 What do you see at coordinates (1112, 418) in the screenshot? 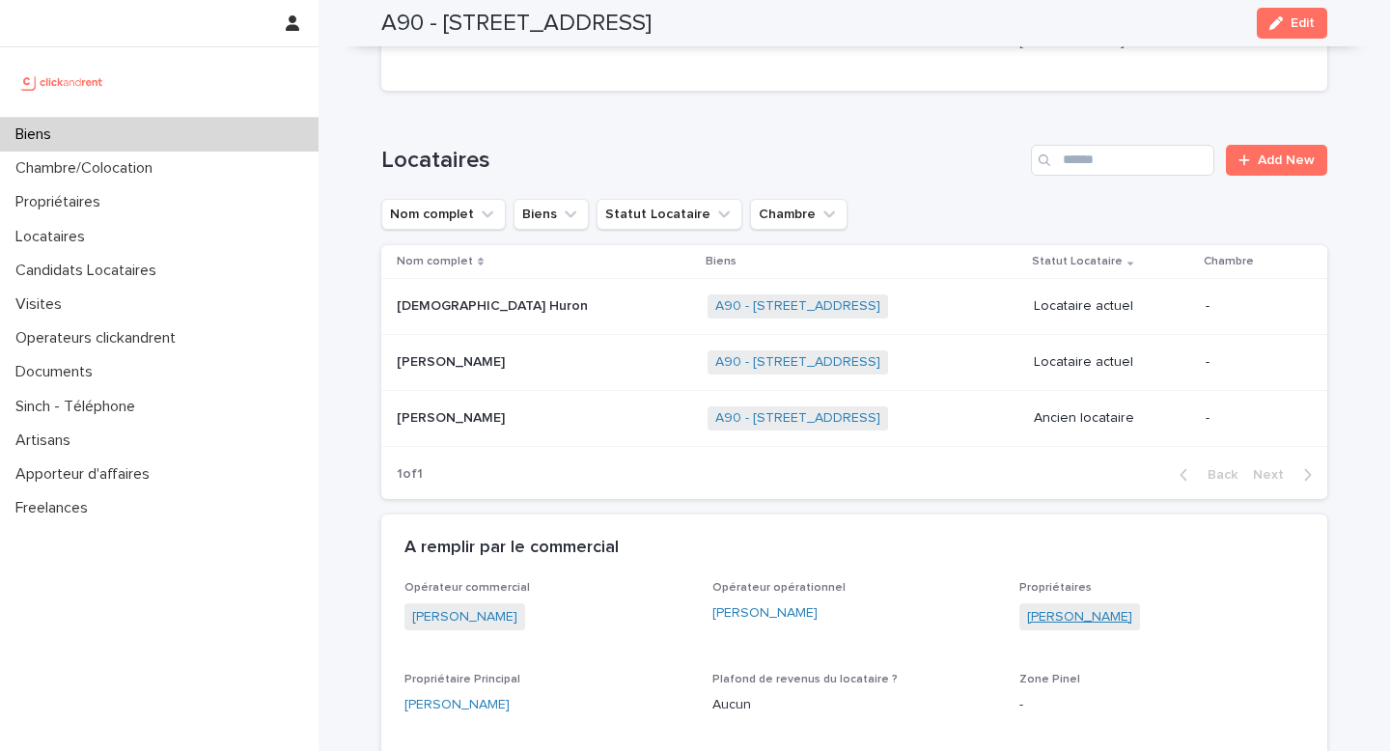
I see `p: Ancien locataire` at bounding box center [1112, 418].